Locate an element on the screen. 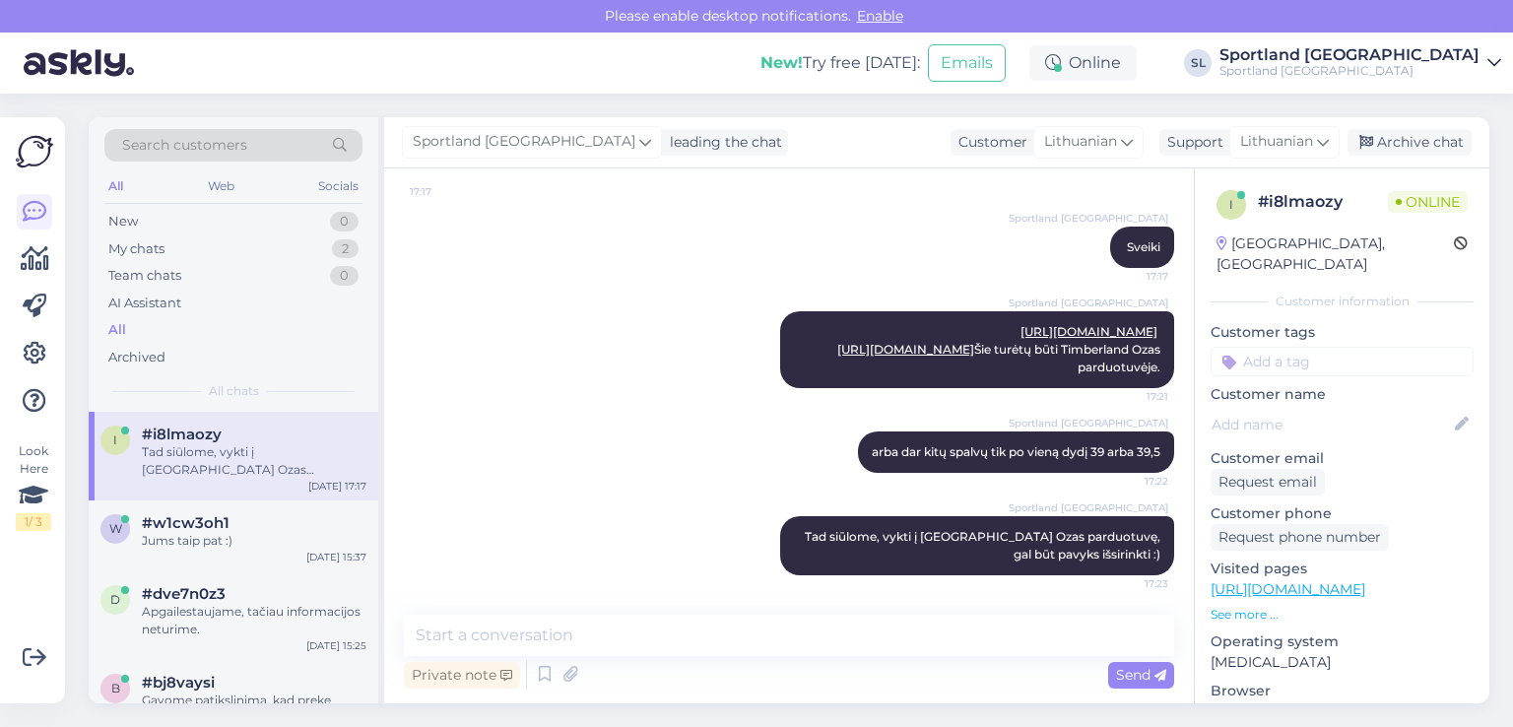 Image resolution: width=1513 pixels, height=727 pixels. button: Emails is located at coordinates (966, 63).